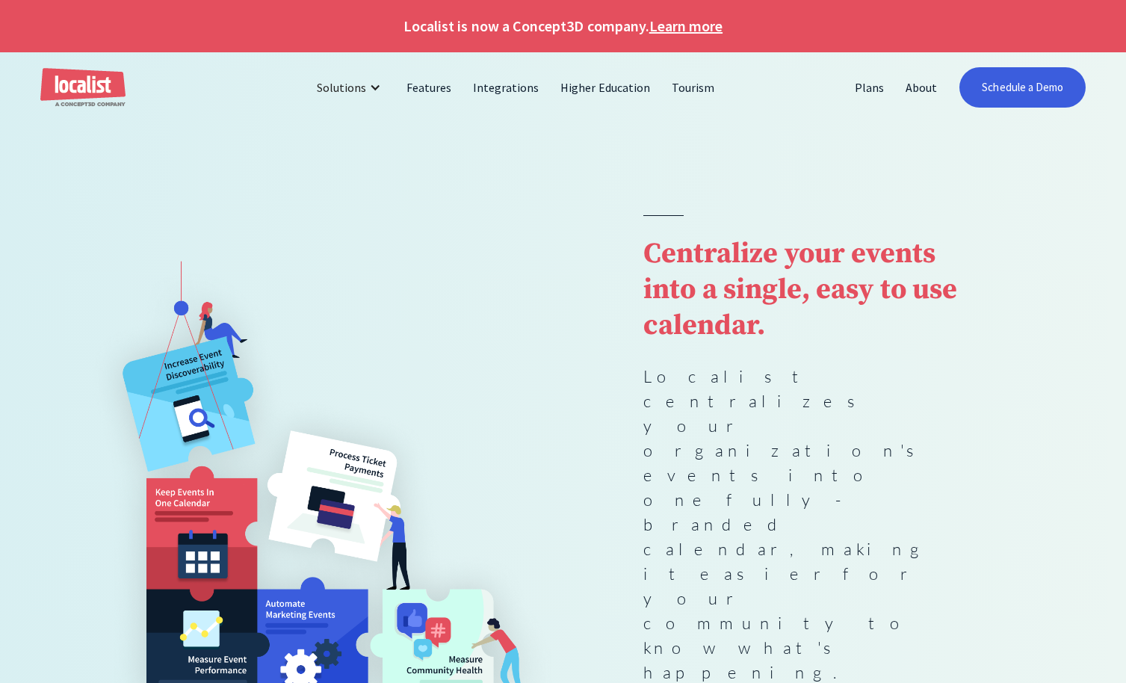 The width and height of the screenshot is (1126, 683). I want to click on a: Plans, so click(870, 87).